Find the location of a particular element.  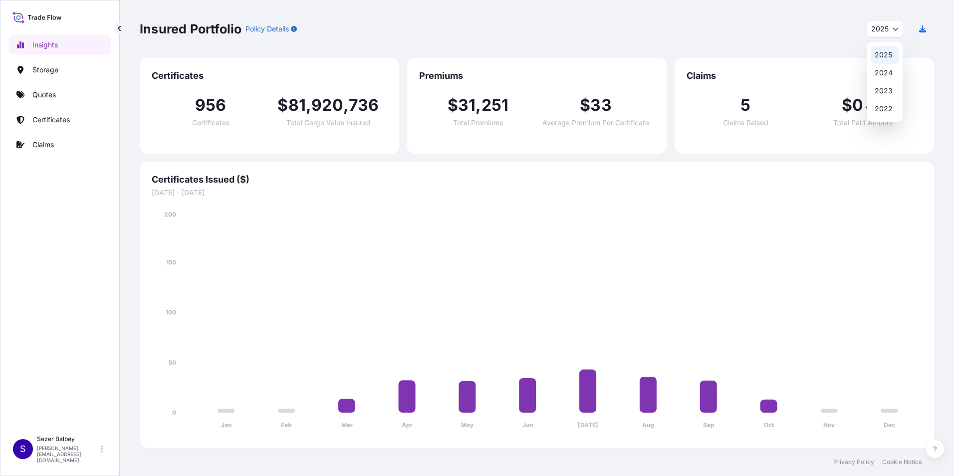

span: 251 is located at coordinates (495, 105).